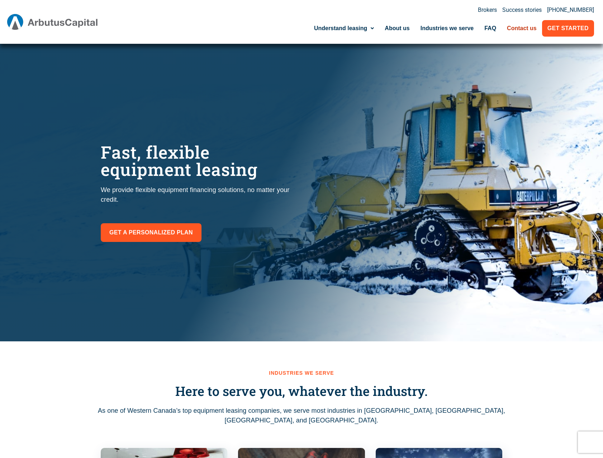 This screenshot has height=458, width=603. Describe the element at coordinates (151, 232) in the screenshot. I see `a: Get a personalized plan` at that location.